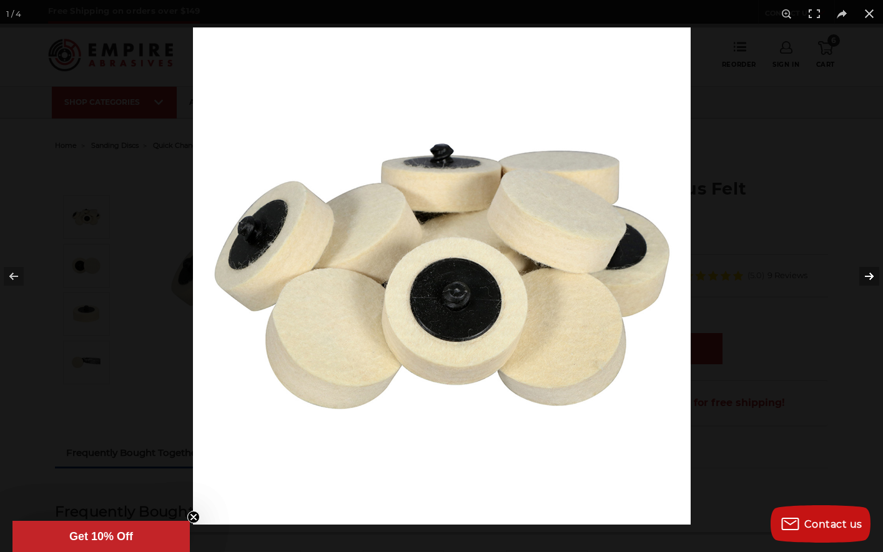 The height and width of the screenshot is (552, 883). Describe the element at coordinates (820, 524) in the screenshot. I see `button: Contact us` at that location.